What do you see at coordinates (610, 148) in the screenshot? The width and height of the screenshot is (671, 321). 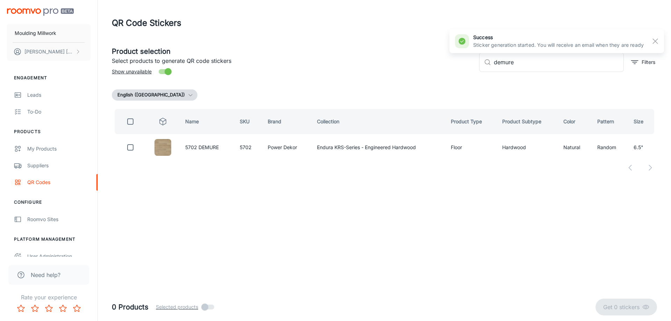 I see `td: Random` at bounding box center [610, 148].